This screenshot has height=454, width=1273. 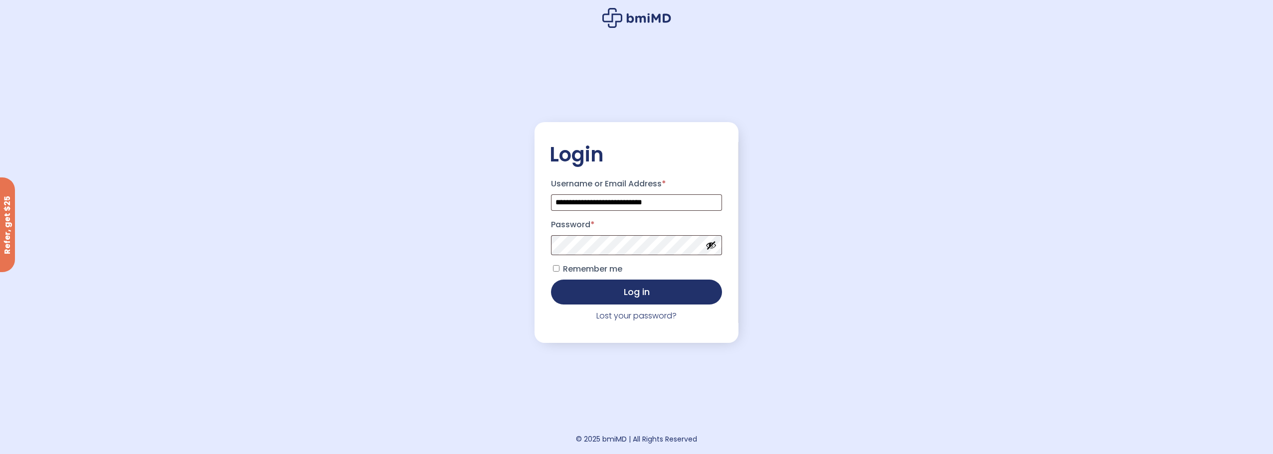 What do you see at coordinates (636, 225) in the screenshot?
I see `label: Password` at bounding box center [636, 225].